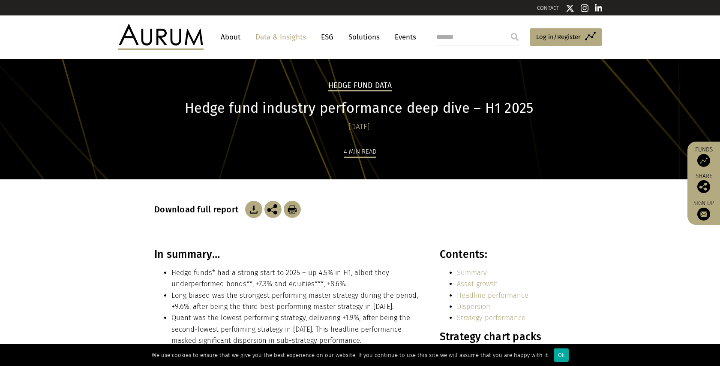 The image size is (720, 366). What do you see at coordinates (704, 183) in the screenshot?
I see `div: Share` at bounding box center [704, 183].